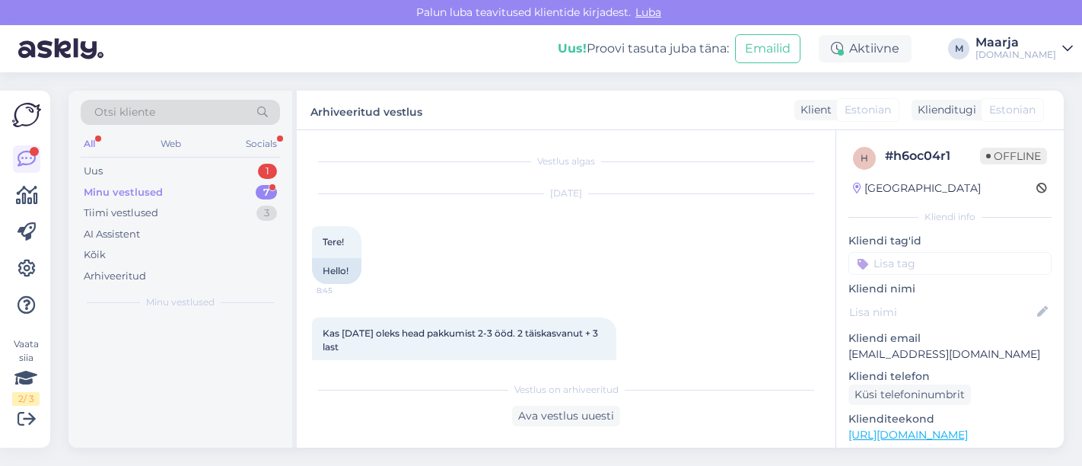  Describe the element at coordinates (1013, 156) in the screenshot. I see `span: Offline` at that location.